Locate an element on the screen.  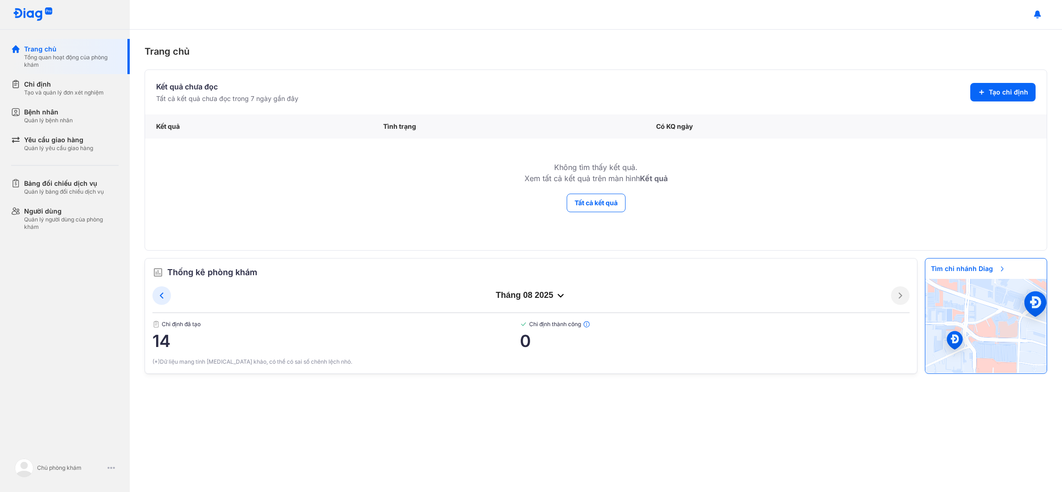
div: Chỉ định is located at coordinates (64, 84).